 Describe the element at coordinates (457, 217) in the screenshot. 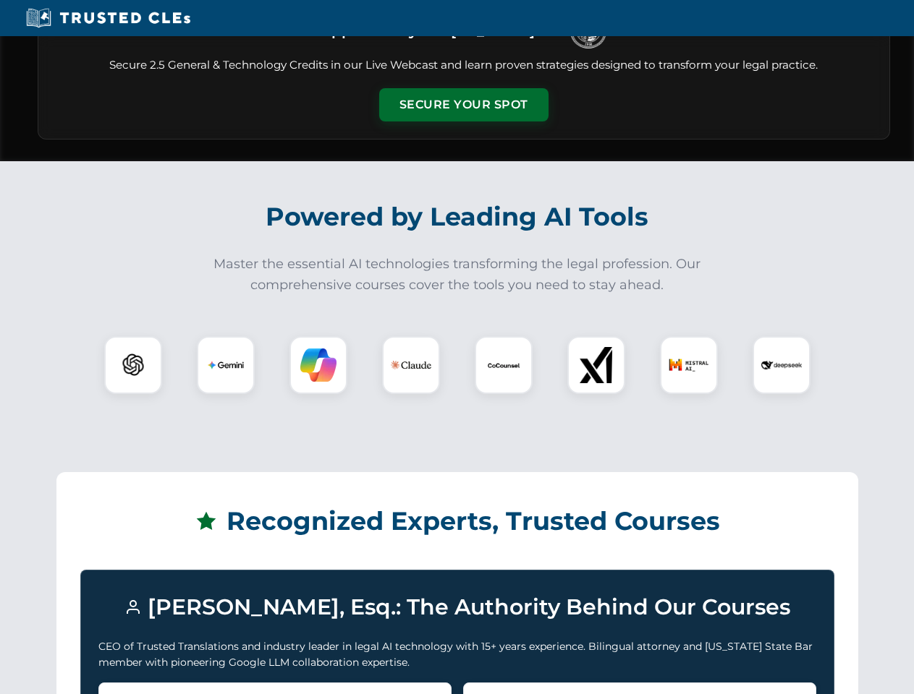

I see `h2: Powered by Leading AI Tools` at that location.